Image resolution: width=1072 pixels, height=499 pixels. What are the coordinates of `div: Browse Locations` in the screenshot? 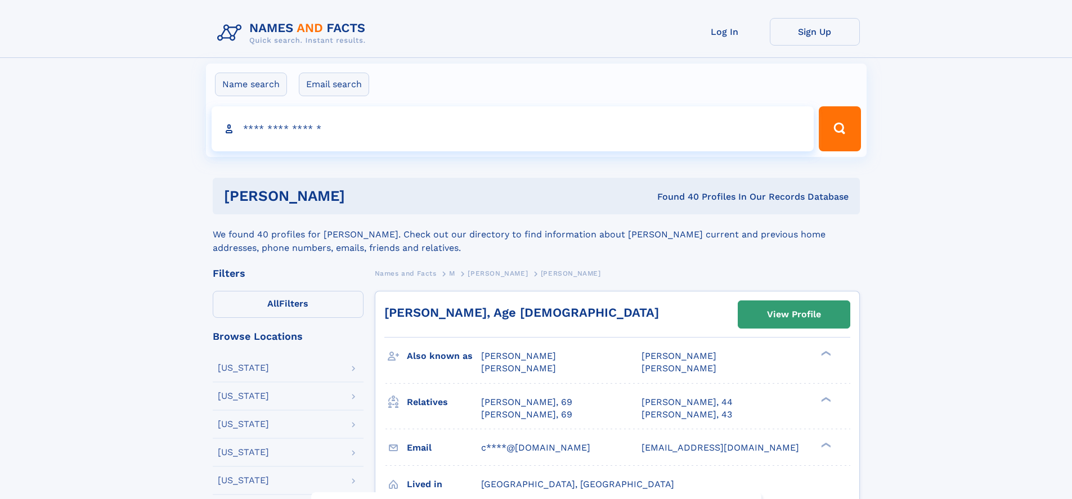 It's located at (288, 336).